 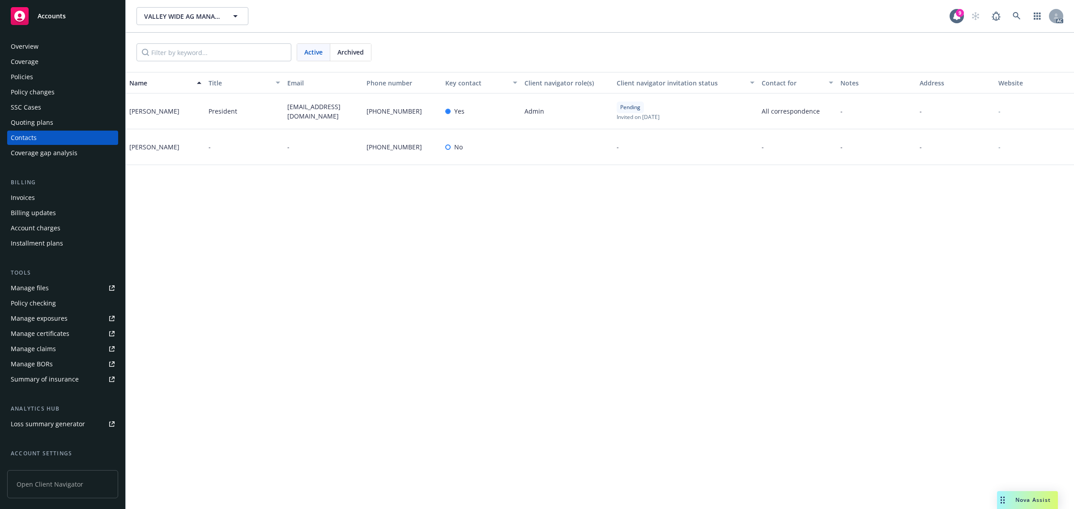 I want to click on div: SSC Cases, so click(x=26, y=107).